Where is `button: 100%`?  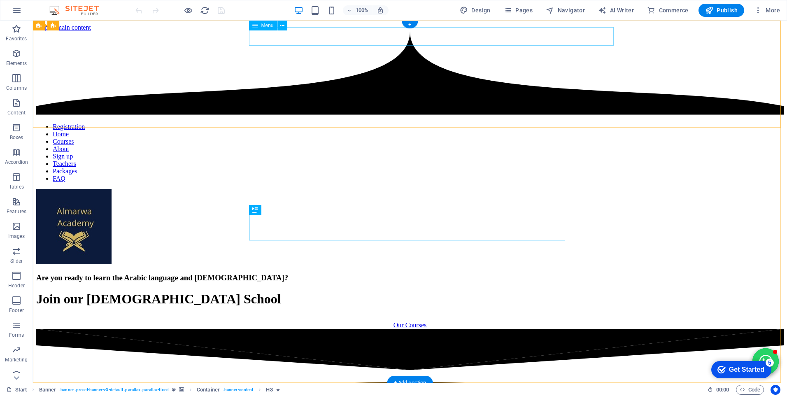 button: 100% is located at coordinates (357, 10).